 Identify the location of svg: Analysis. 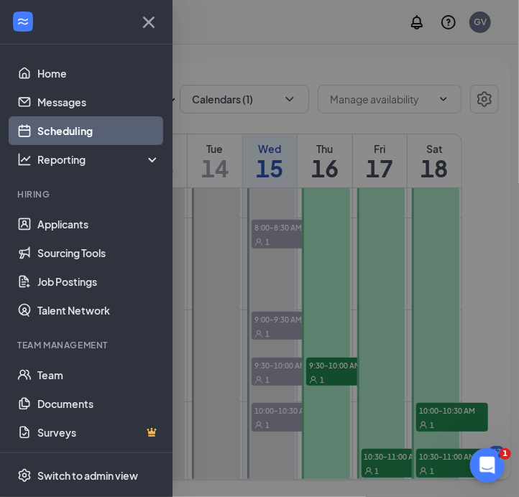
(24, 160).